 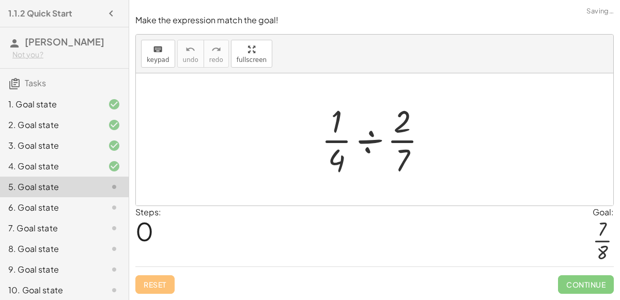 I want to click on div: 1. Goal state, so click(x=50, y=104).